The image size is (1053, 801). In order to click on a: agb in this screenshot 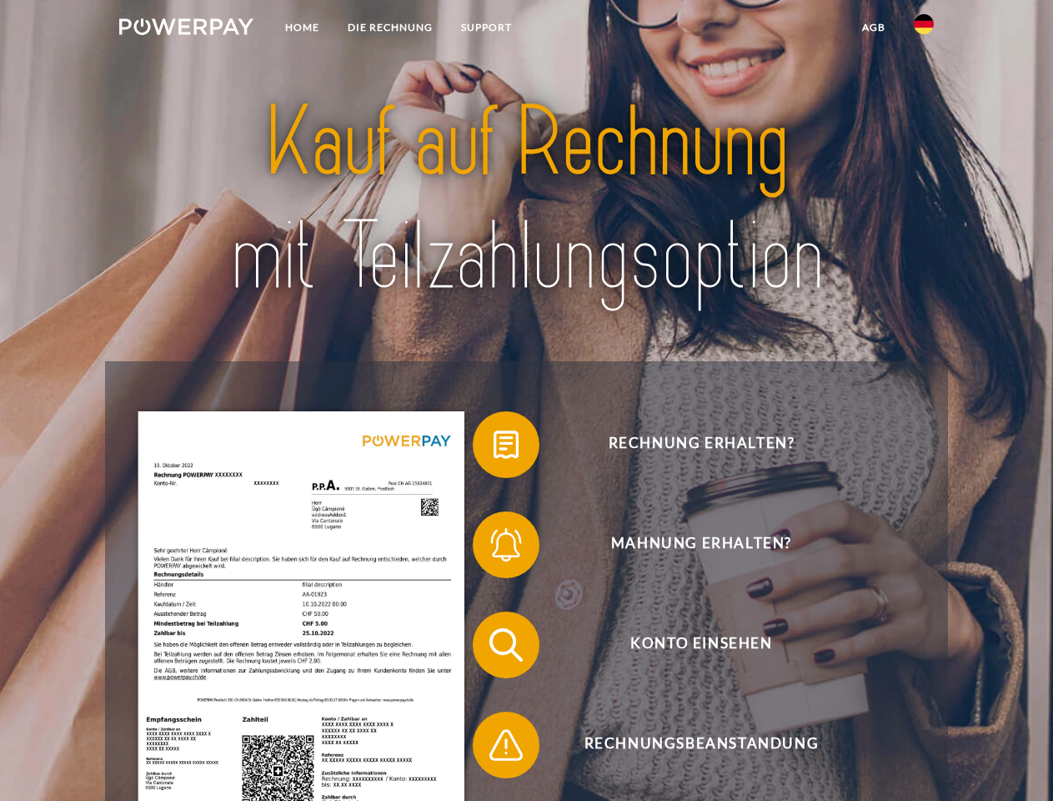, I will do `click(874, 28)`.